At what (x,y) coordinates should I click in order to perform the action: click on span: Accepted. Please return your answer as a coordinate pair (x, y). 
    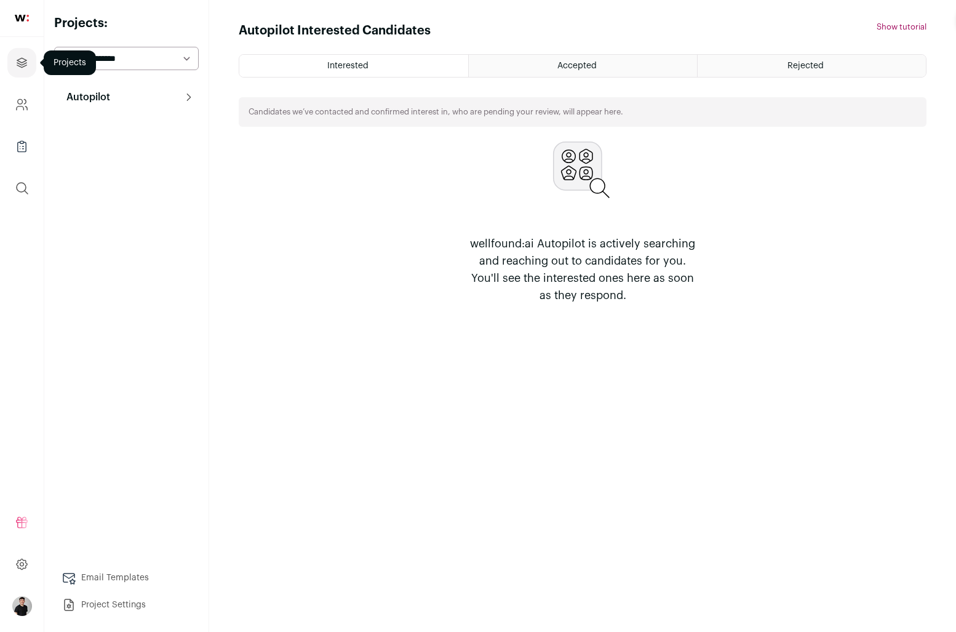
    Looking at the image, I should click on (577, 66).